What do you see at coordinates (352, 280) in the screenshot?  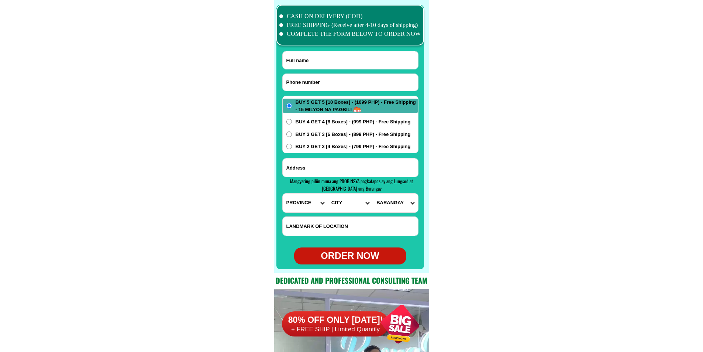 I see `h2: Dedicated and professional consulting team` at bounding box center [352, 280].